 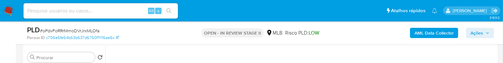 What do you see at coordinates (495, 18) in the screenshot?
I see `span: 3.163.0` at bounding box center [495, 18].